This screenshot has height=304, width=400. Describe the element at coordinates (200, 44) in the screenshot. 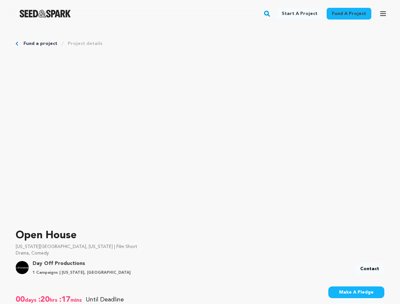

I see `div: Breadcrumb` at that location.